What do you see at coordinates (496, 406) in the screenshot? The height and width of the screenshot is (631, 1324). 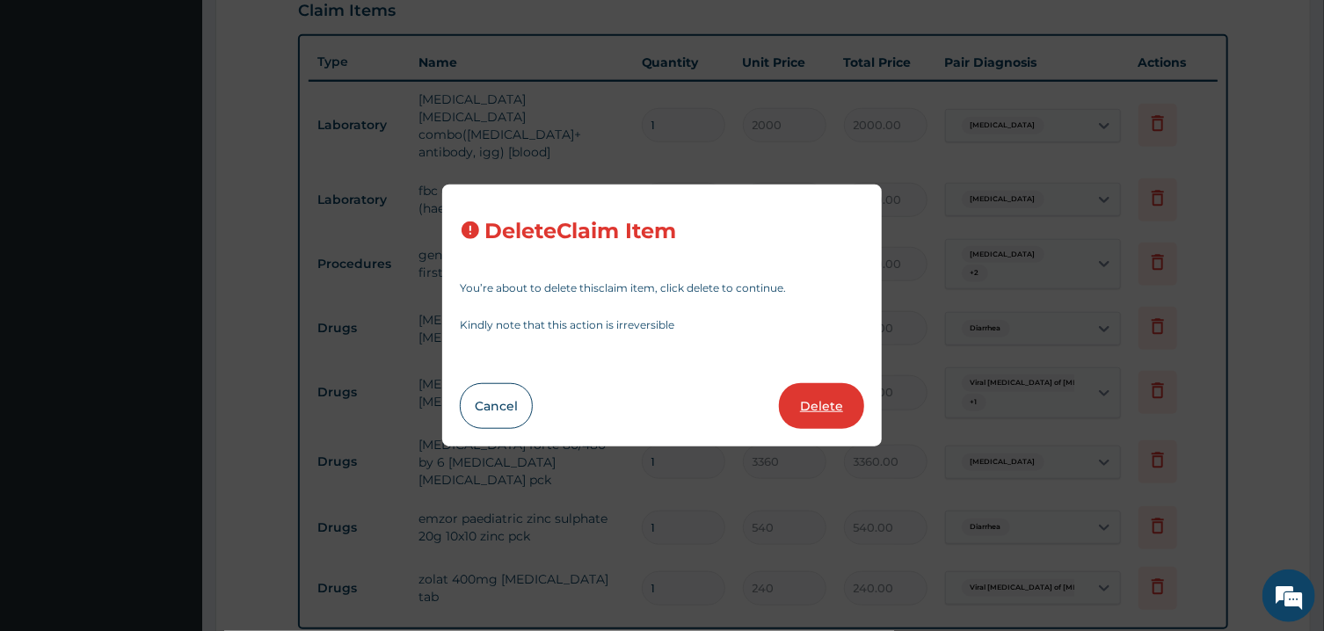 I see `button: Cancel` at bounding box center [496, 406].